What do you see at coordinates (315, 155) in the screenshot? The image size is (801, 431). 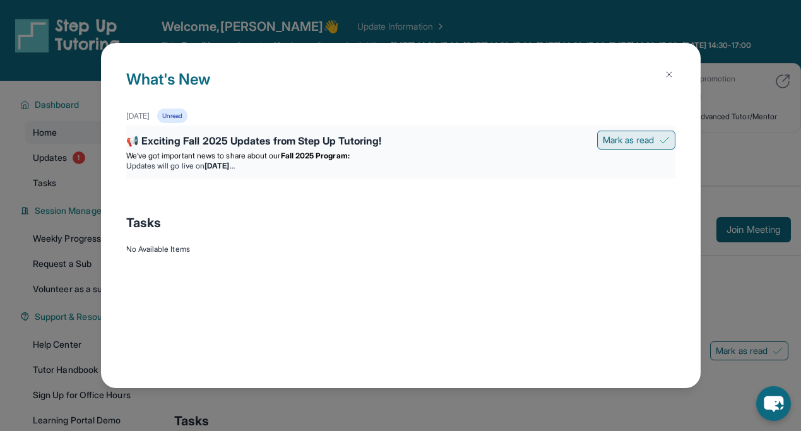 I see `strong: Fall 2025 Program:` at bounding box center [315, 155].